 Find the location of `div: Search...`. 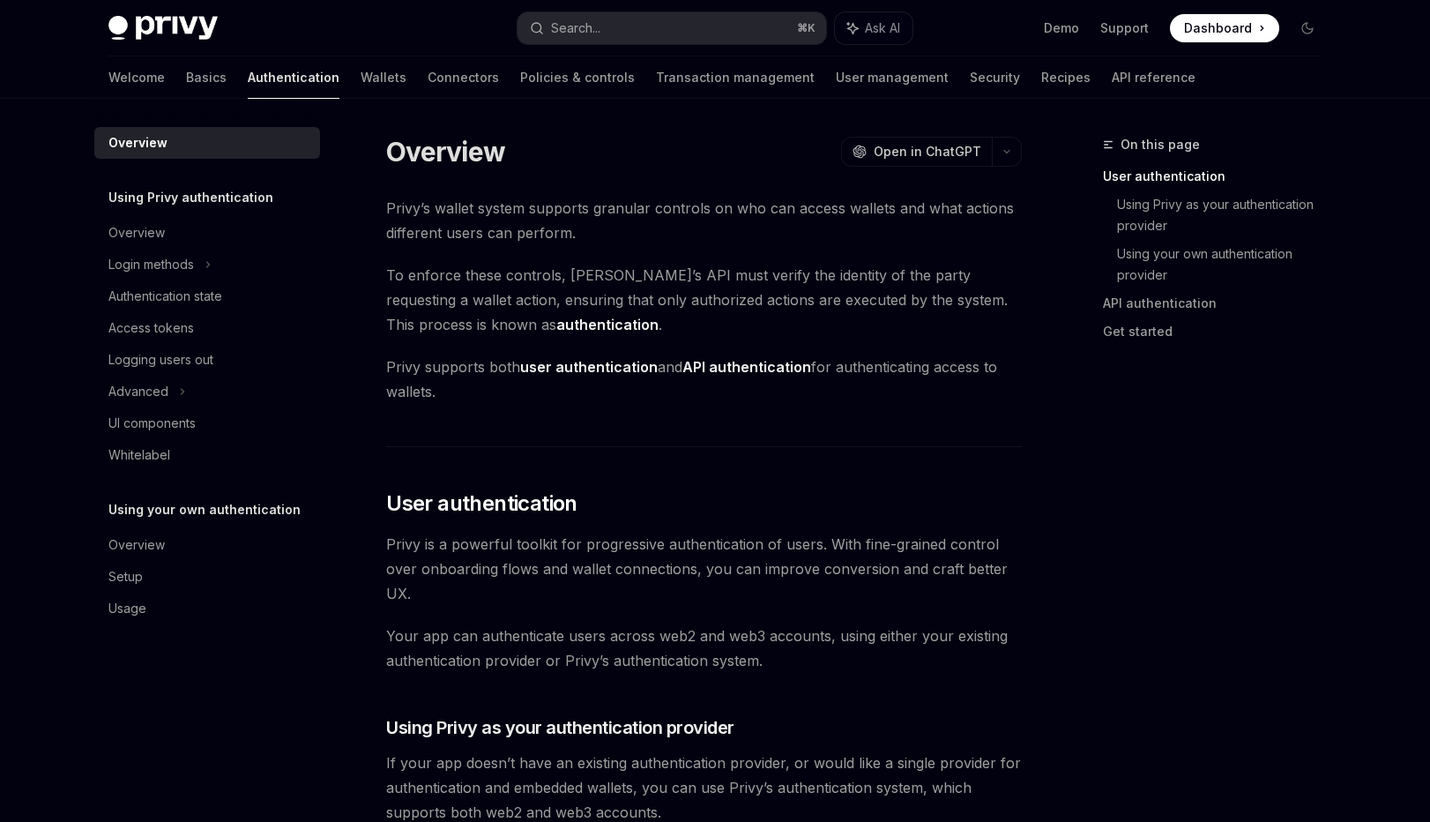

div: Search... is located at coordinates (576, 28).